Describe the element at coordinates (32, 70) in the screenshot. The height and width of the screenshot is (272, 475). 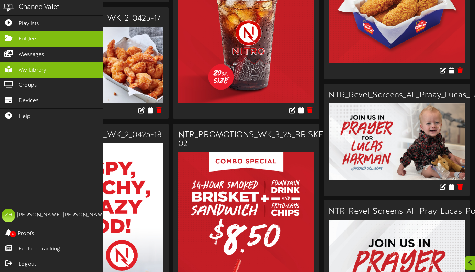
I see `span: My Library` at that location.